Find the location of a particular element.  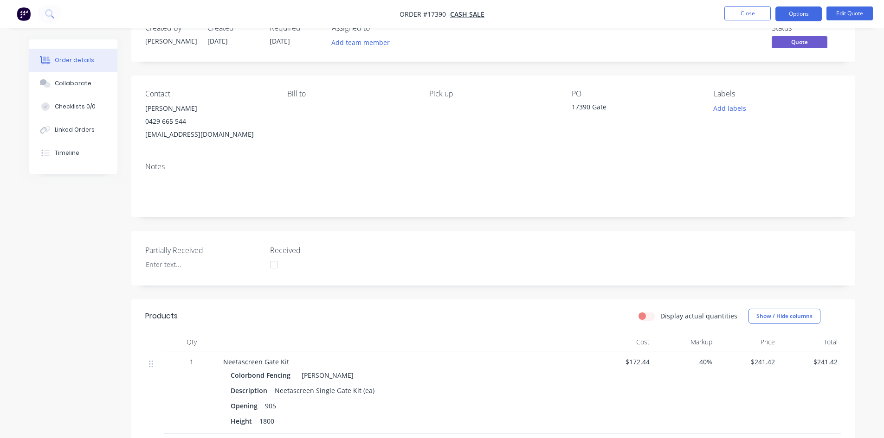

div: Height is located at coordinates (243, 421).